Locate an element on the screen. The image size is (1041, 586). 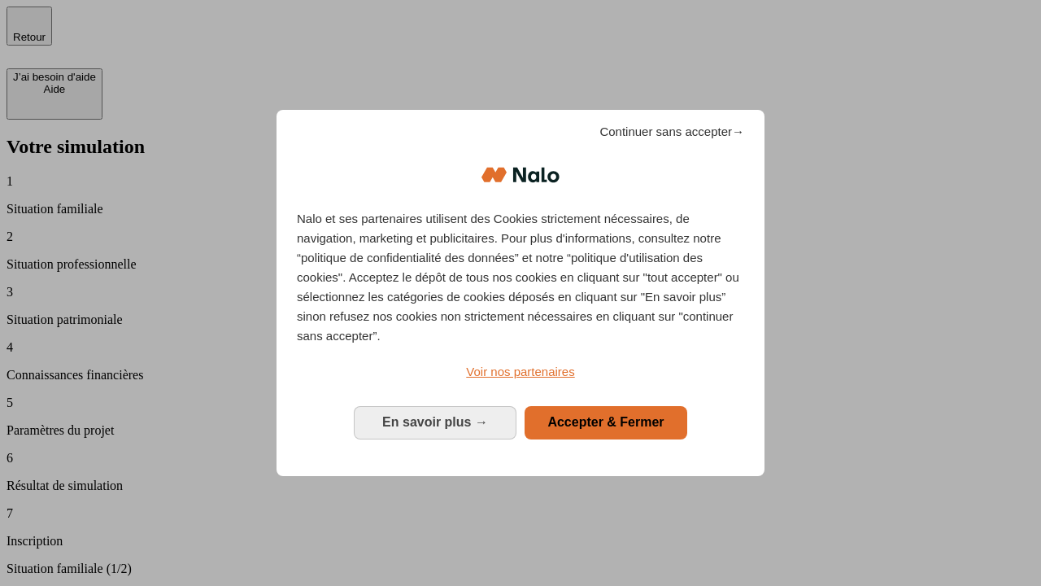
button: Accepter & Fermer: Accepter notre traitement des données et fermer is located at coordinates (606, 422).